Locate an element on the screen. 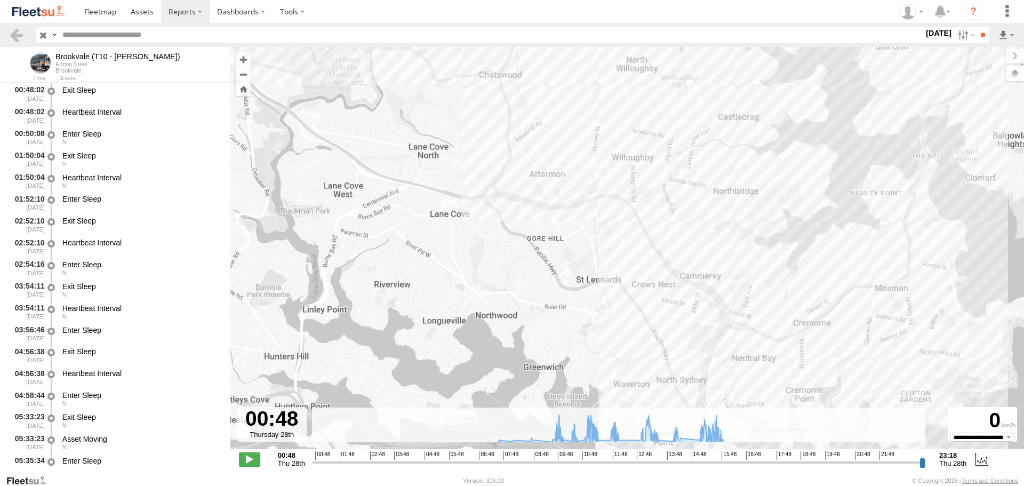 The height and width of the screenshot is (486, 1024). button: Zoom Home is located at coordinates (243, 89).